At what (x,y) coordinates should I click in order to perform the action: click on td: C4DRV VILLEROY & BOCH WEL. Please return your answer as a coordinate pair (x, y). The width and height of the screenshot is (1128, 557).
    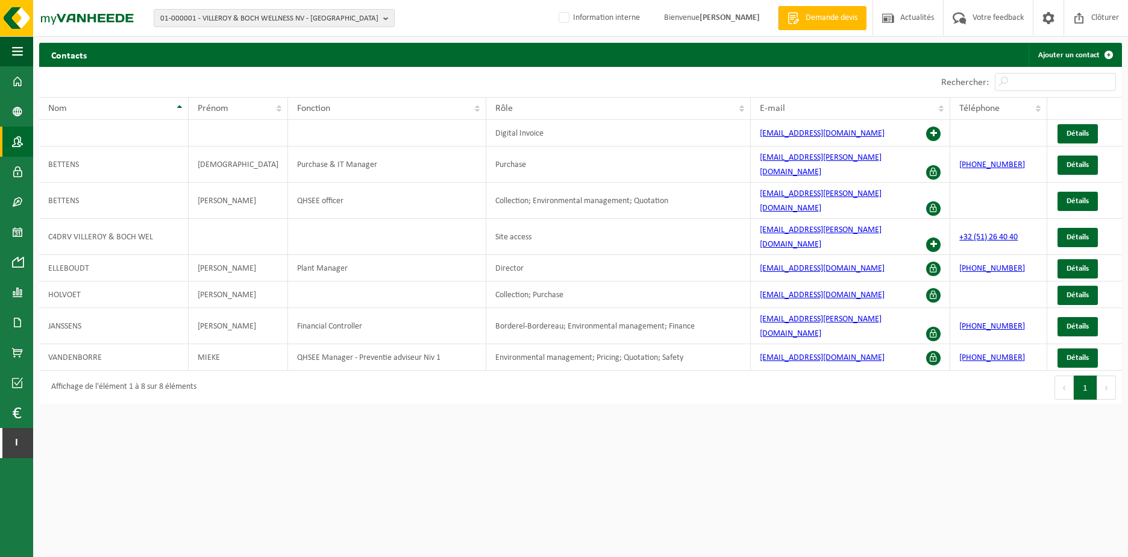
    Looking at the image, I should click on (114, 237).